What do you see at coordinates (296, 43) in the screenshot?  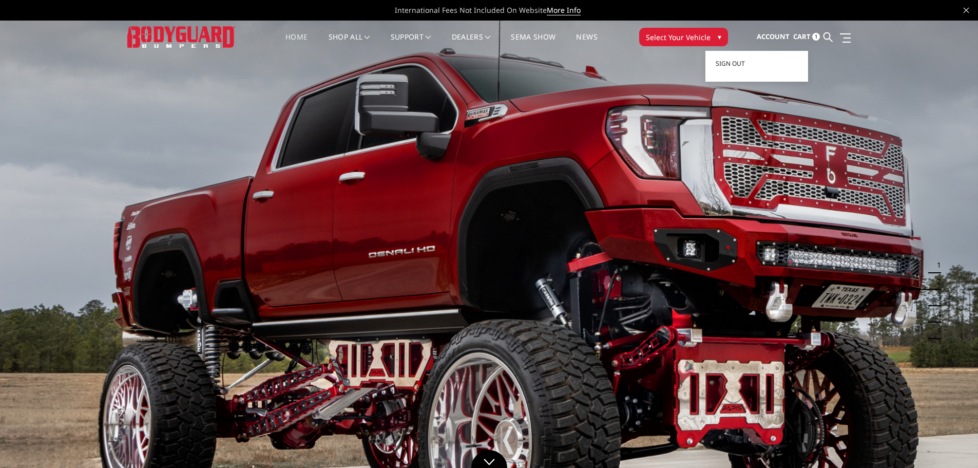 I see `a: Home` at bounding box center [296, 43].